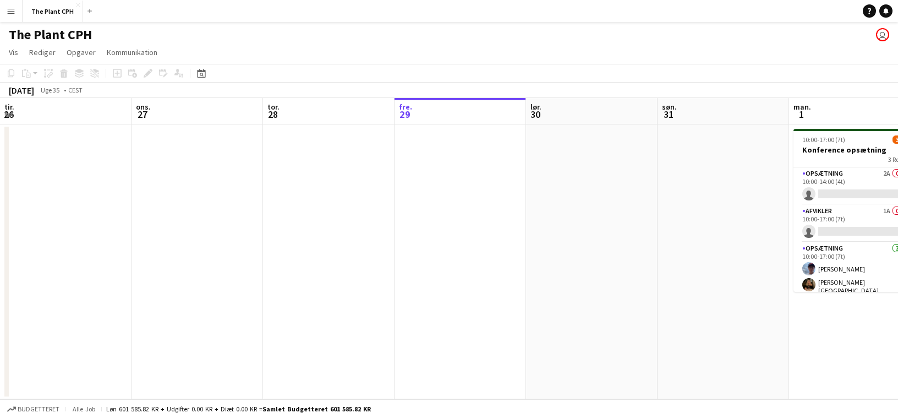 The height and width of the screenshot is (418, 898). I want to click on span: Kommunikation, so click(132, 52).